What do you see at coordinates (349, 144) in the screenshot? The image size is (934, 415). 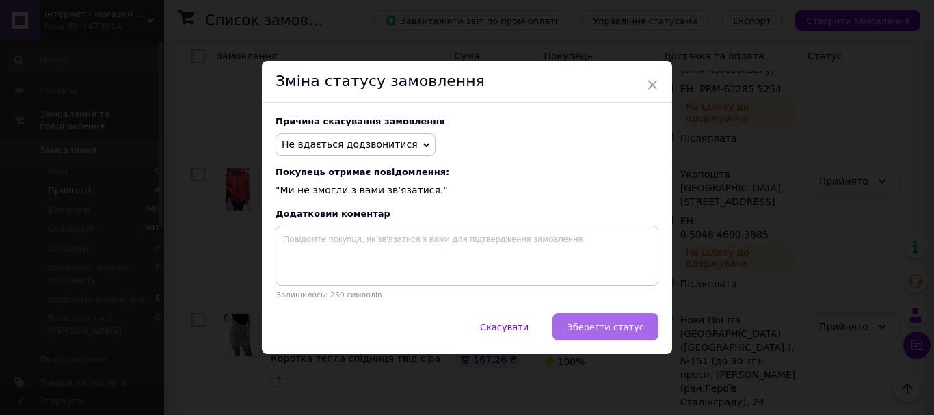 I see `span: Не вдається додзвонитися` at bounding box center [349, 144].